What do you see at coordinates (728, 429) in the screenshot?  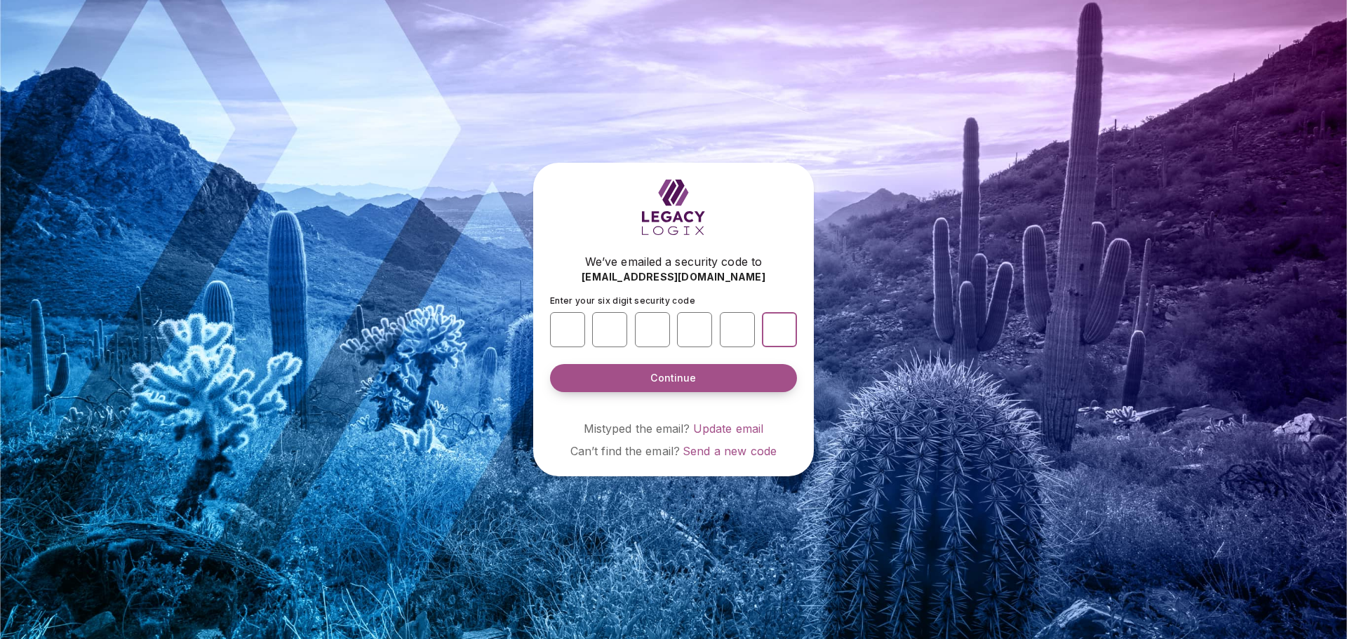 I see `a: Update email` at bounding box center [728, 429].